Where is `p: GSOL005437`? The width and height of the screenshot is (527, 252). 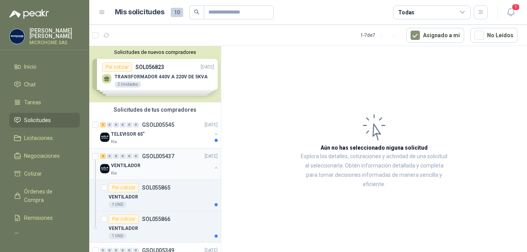 p: GSOL005437 is located at coordinates (158, 156).